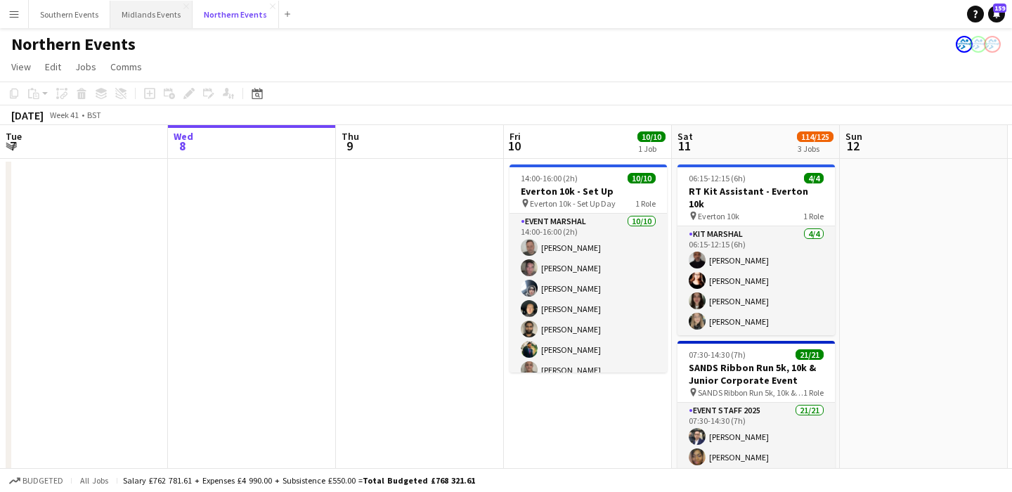  What do you see at coordinates (350, 136) in the screenshot?
I see `span: Thu` at bounding box center [350, 136].